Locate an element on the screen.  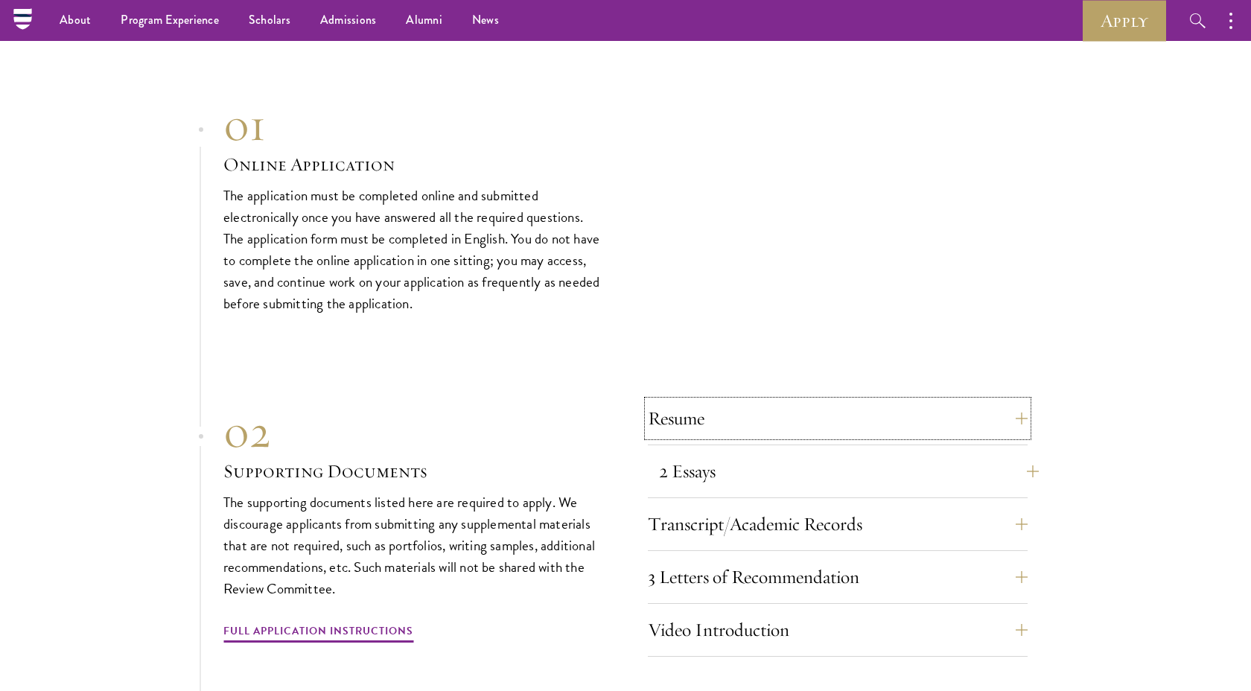
p: The supporting documents listed here are required to apply. We discourage applicants from submitt... is located at coordinates (413, 545).